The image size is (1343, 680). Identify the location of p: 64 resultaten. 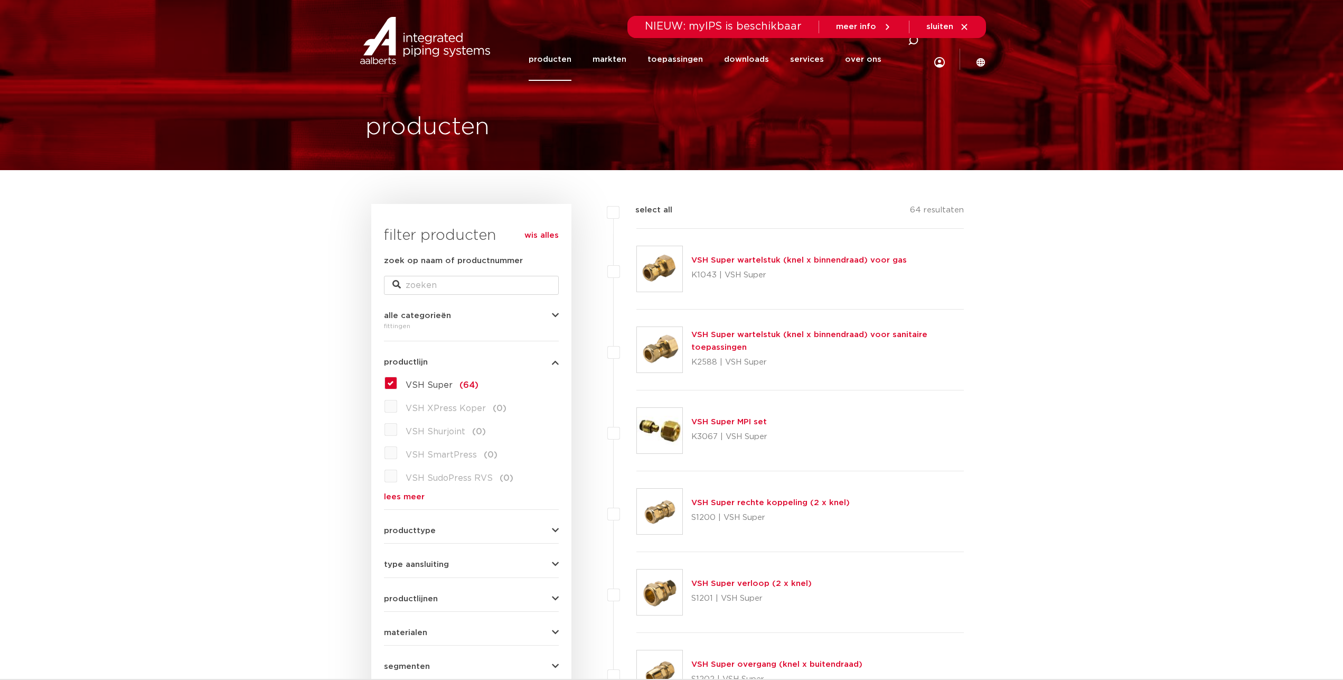
(937, 212).